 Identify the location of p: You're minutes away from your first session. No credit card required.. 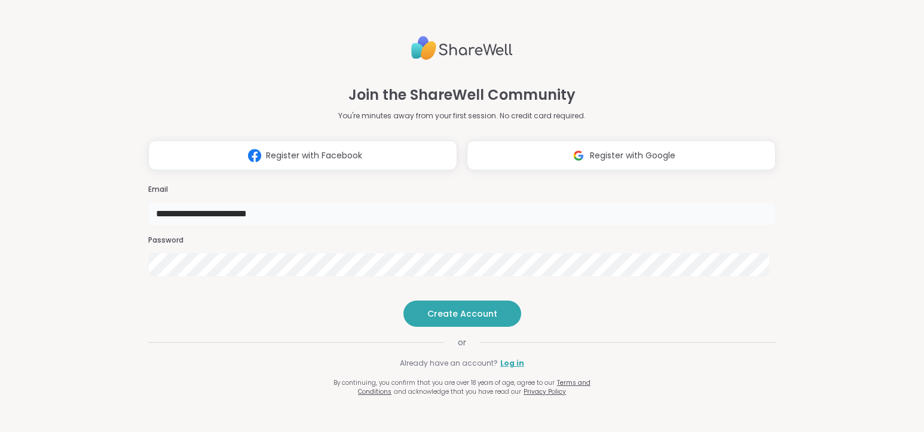
(462, 116).